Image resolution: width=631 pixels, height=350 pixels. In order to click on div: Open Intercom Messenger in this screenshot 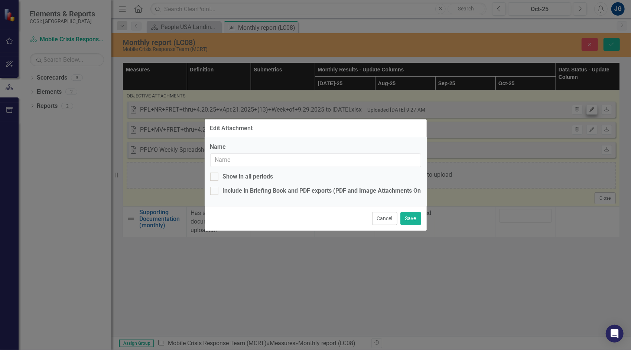, I will do `click(615, 333)`.